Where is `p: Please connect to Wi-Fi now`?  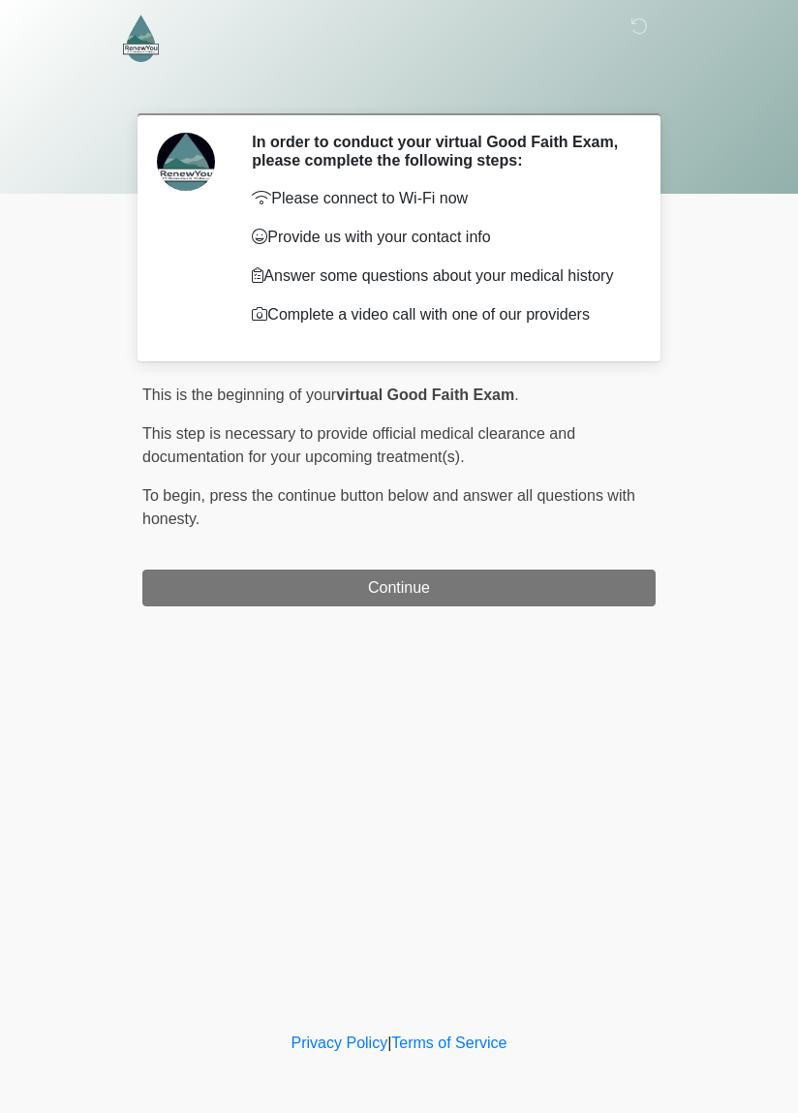 p: Please connect to Wi-Fi now is located at coordinates (439, 199).